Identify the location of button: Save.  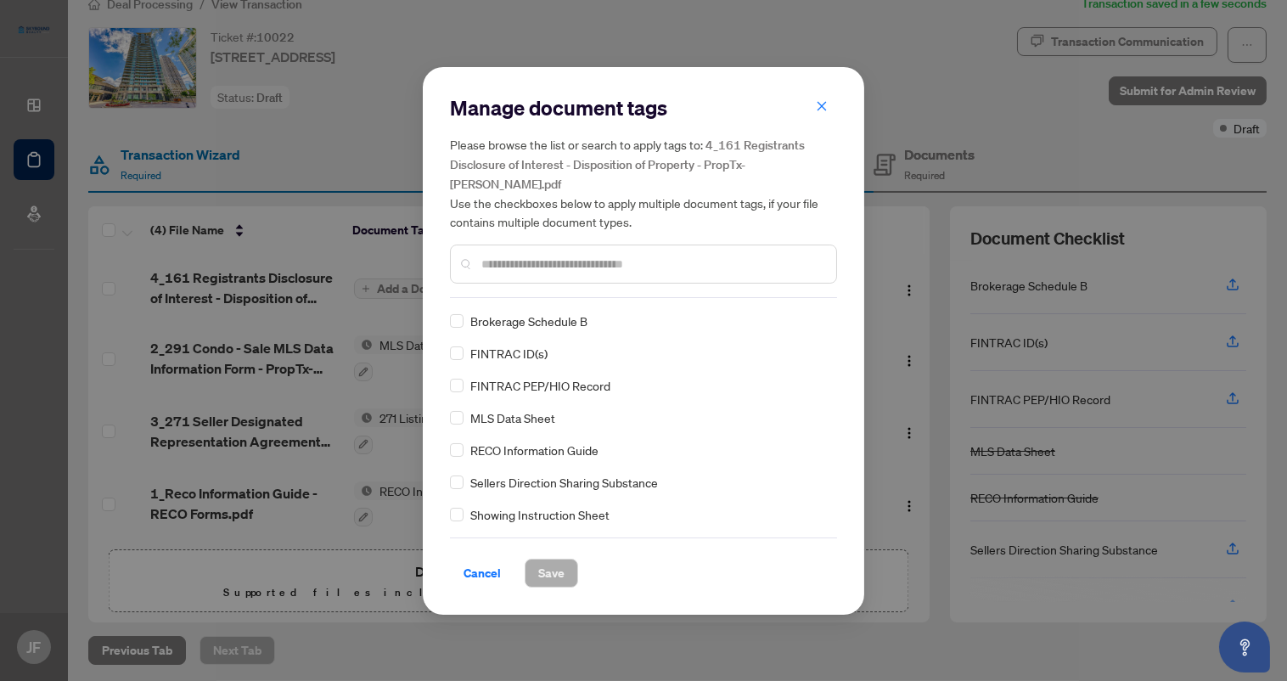
(551, 573).